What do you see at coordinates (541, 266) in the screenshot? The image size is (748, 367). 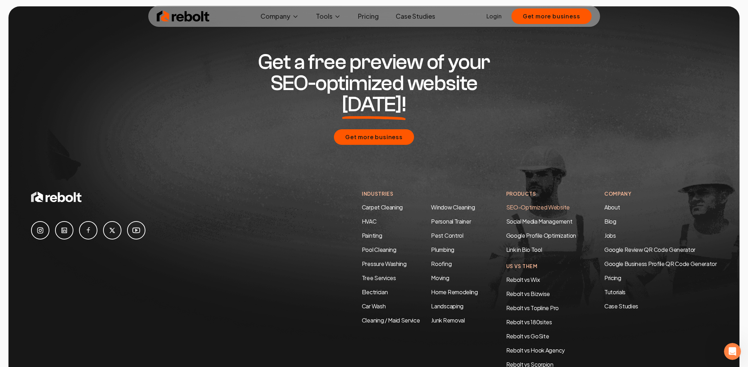 I see `h4: Us Vs Them` at bounding box center [541, 266].